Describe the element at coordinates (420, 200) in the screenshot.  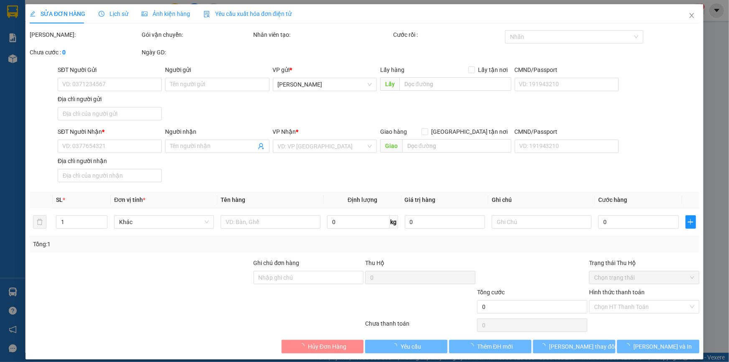
I see `span: Giá trị hàng` at that location.